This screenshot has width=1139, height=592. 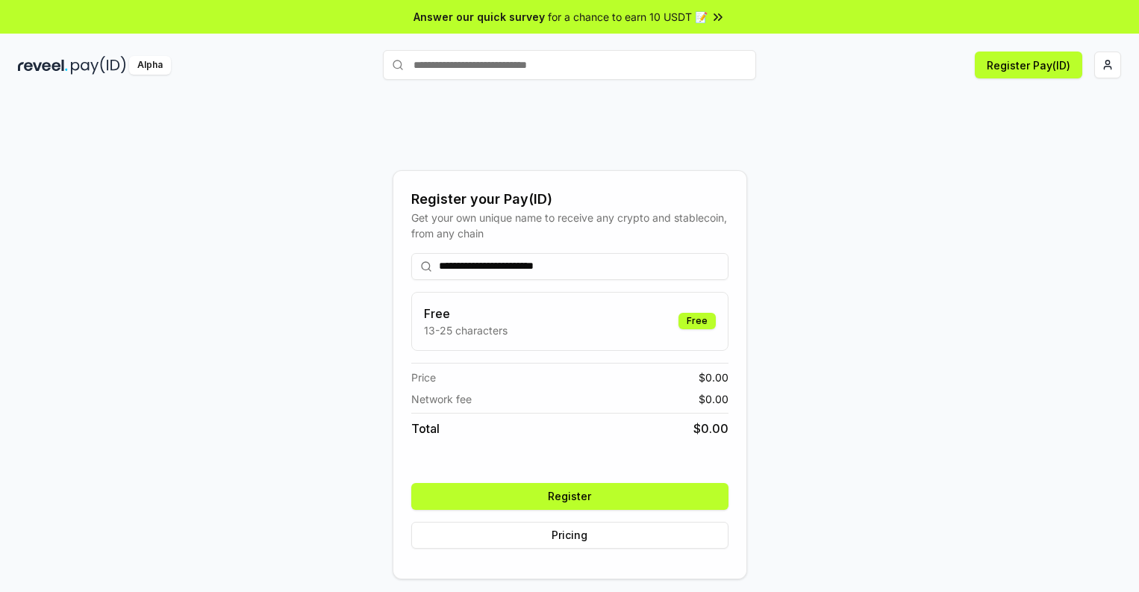 I want to click on span: for a chance to earn 10 USDT 📝, so click(x=628, y=16).